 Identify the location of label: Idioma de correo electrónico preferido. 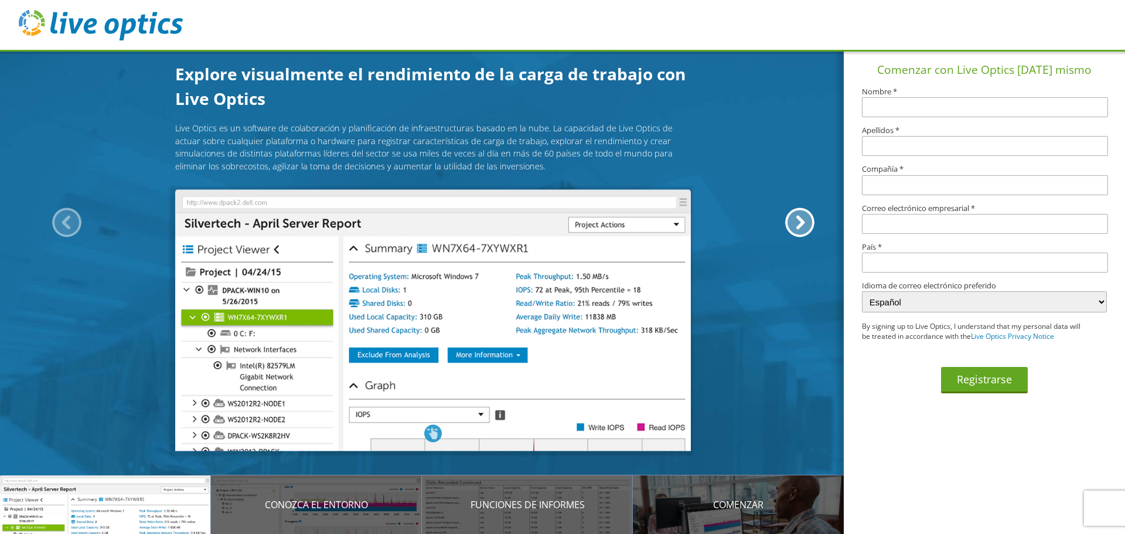
(984, 285).